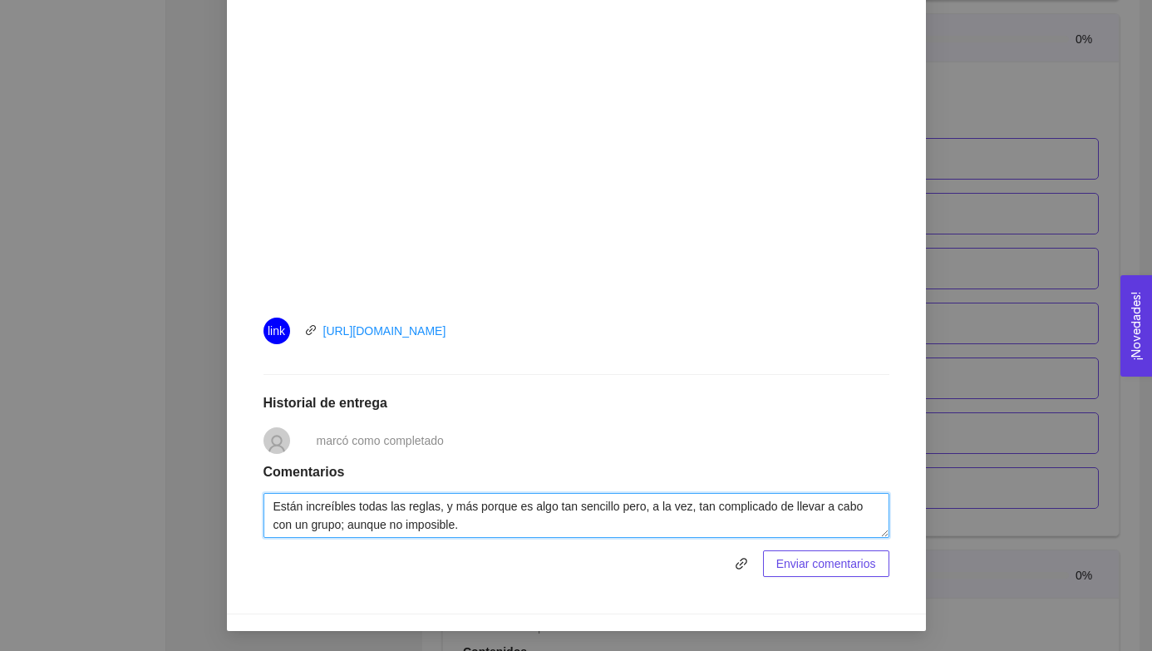  Describe the element at coordinates (576, 403) in the screenshot. I see `h1: Historial de entrega` at that location.